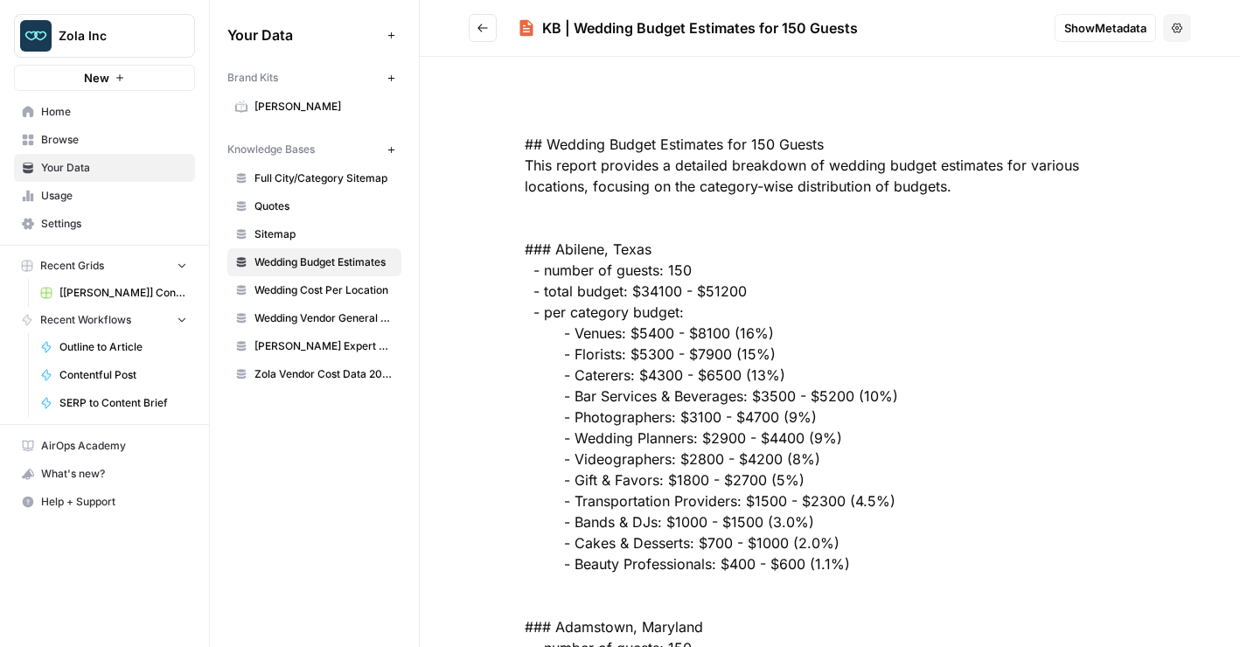 The image size is (1240, 647). What do you see at coordinates (114, 403) in the screenshot?
I see `a: SERP to Content Brief` at bounding box center [114, 403].